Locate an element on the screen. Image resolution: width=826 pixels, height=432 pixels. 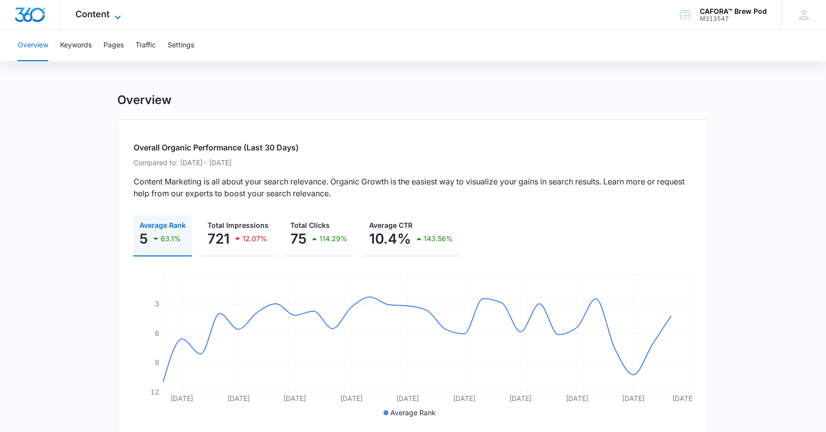
span: Average CTR is located at coordinates (391, 225).